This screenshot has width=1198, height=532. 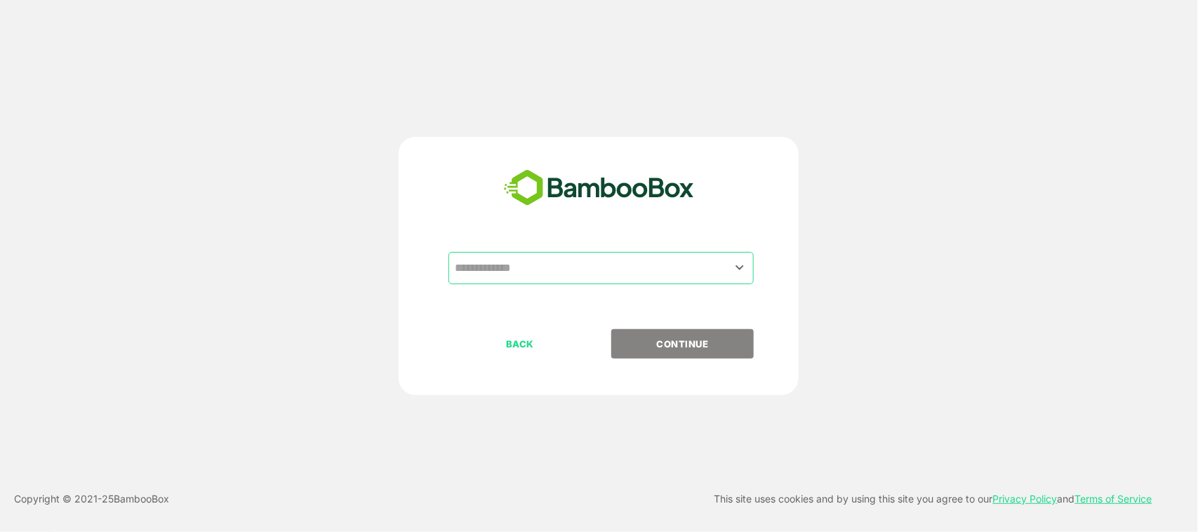 What do you see at coordinates (739, 267) in the screenshot?
I see `button: Open` at bounding box center [739, 267].